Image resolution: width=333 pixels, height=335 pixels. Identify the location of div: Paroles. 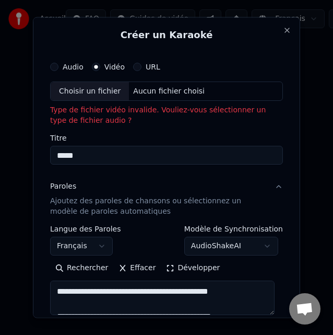
(63, 187).